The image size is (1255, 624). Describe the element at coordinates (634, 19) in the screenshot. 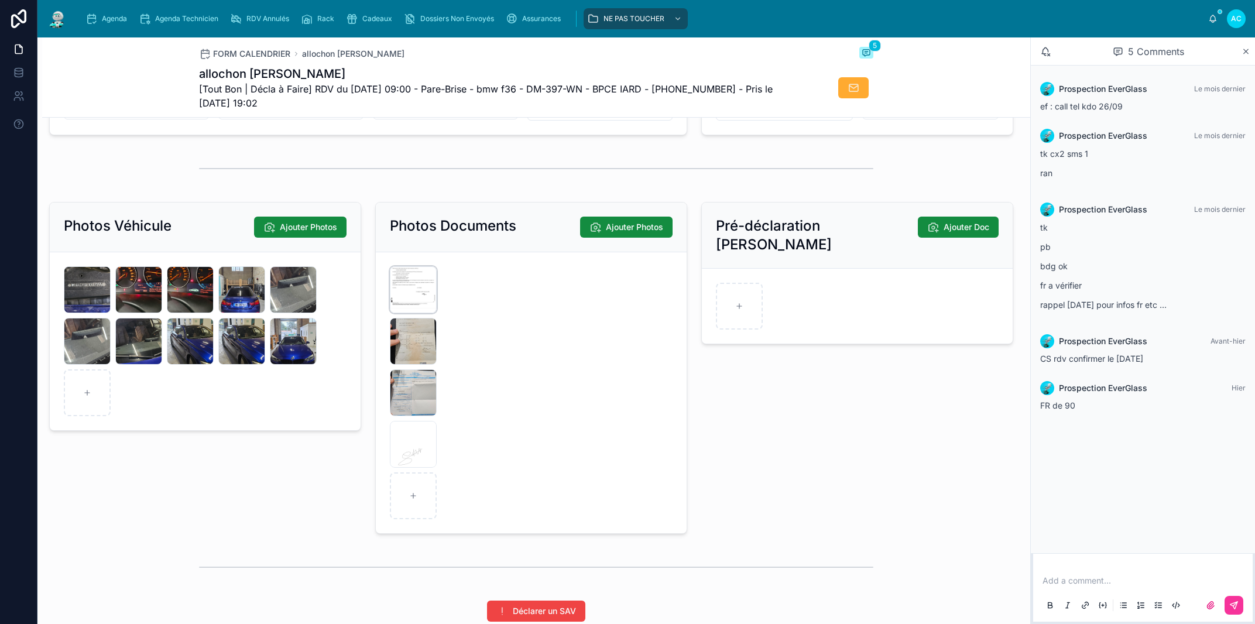

I see `span: NE PAS TOUCHER` at that location.